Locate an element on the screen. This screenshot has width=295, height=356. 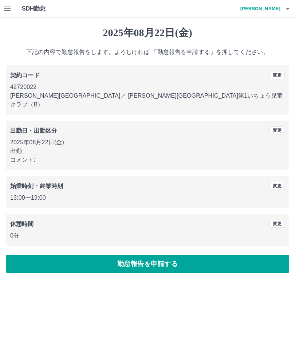
b: 始業時刻・終業時刻 is located at coordinates (36, 186).